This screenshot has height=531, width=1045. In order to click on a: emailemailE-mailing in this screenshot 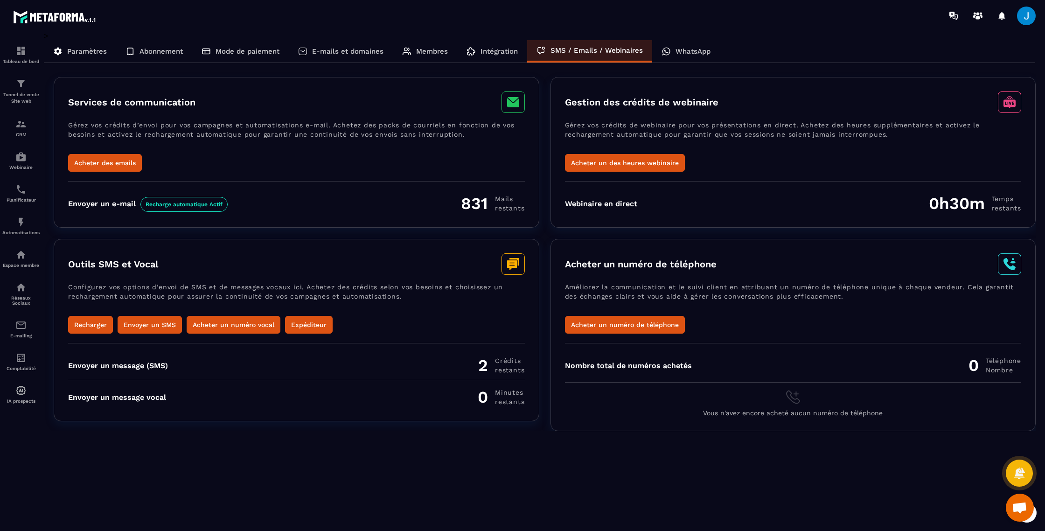, I will do `click(21, 329)`.